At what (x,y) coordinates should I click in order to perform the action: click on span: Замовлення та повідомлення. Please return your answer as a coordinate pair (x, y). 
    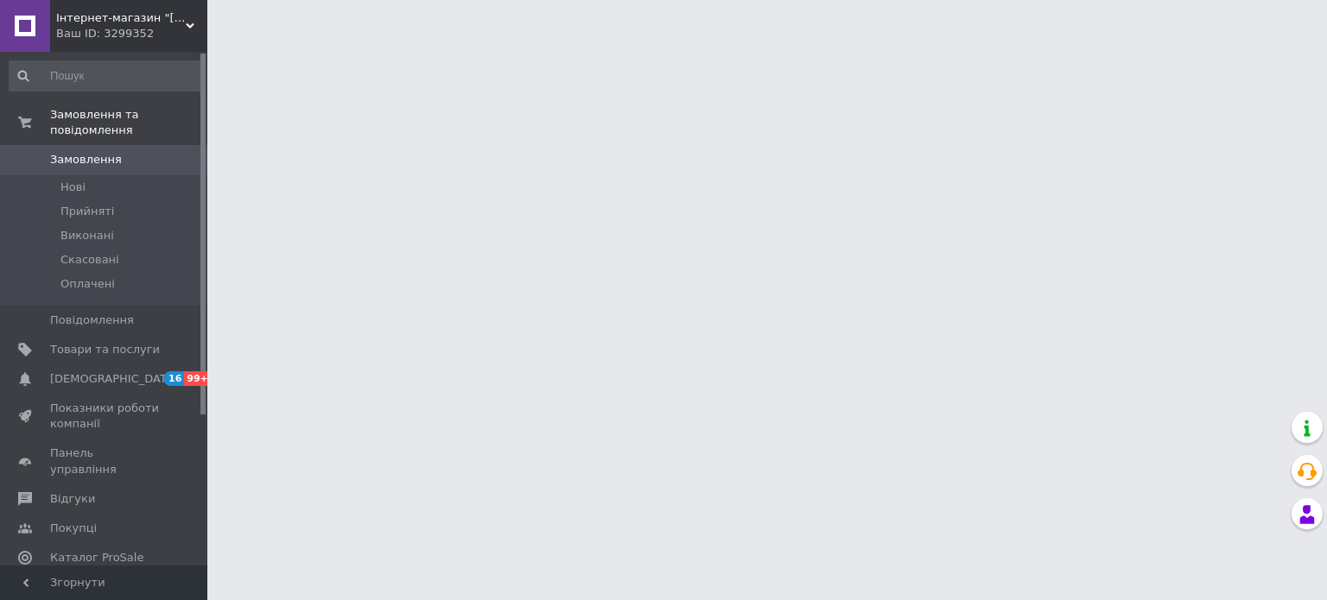
    Looking at the image, I should click on (129, 123).